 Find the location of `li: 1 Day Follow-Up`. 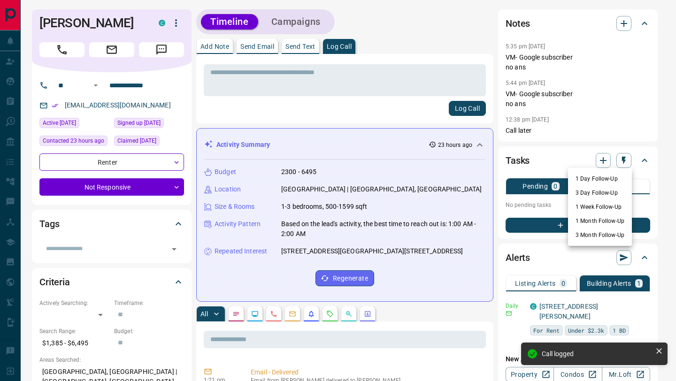

li: 1 Day Follow-Up is located at coordinates (600, 179).